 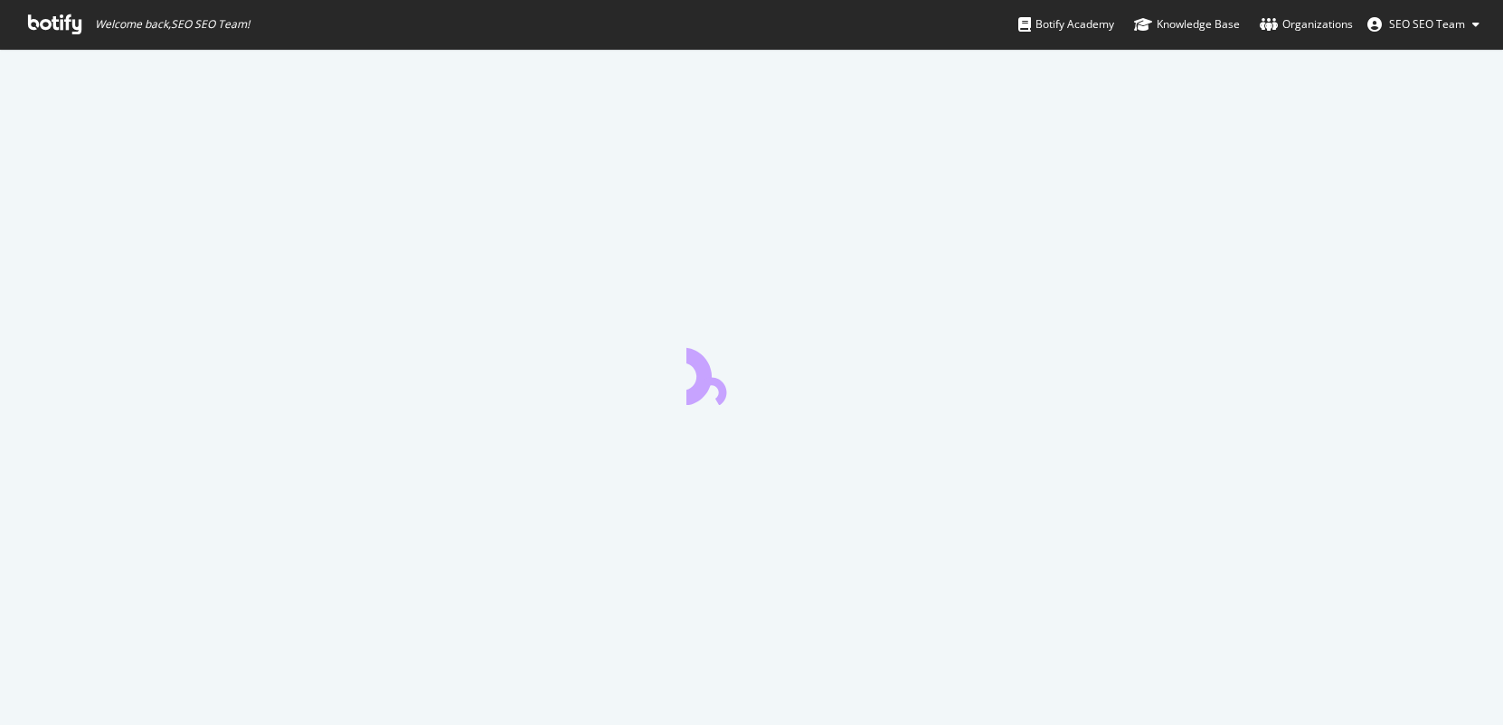 What do you see at coordinates (1306, 24) in the screenshot?
I see `div: Organizations` at bounding box center [1306, 24].